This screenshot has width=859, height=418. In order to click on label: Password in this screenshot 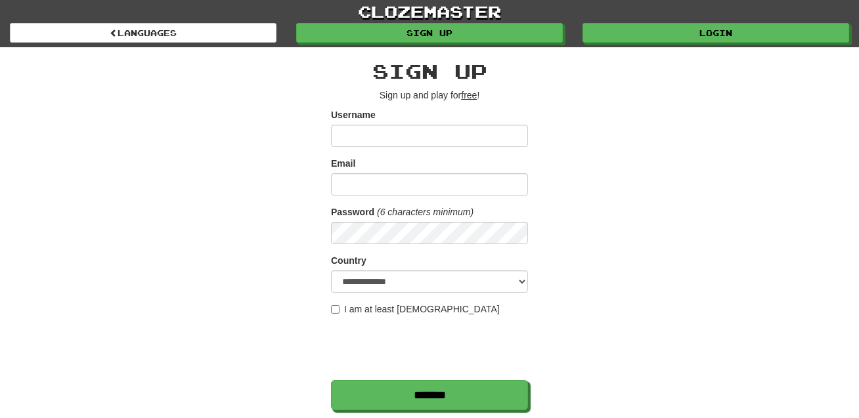, I will do `click(353, 212)`.